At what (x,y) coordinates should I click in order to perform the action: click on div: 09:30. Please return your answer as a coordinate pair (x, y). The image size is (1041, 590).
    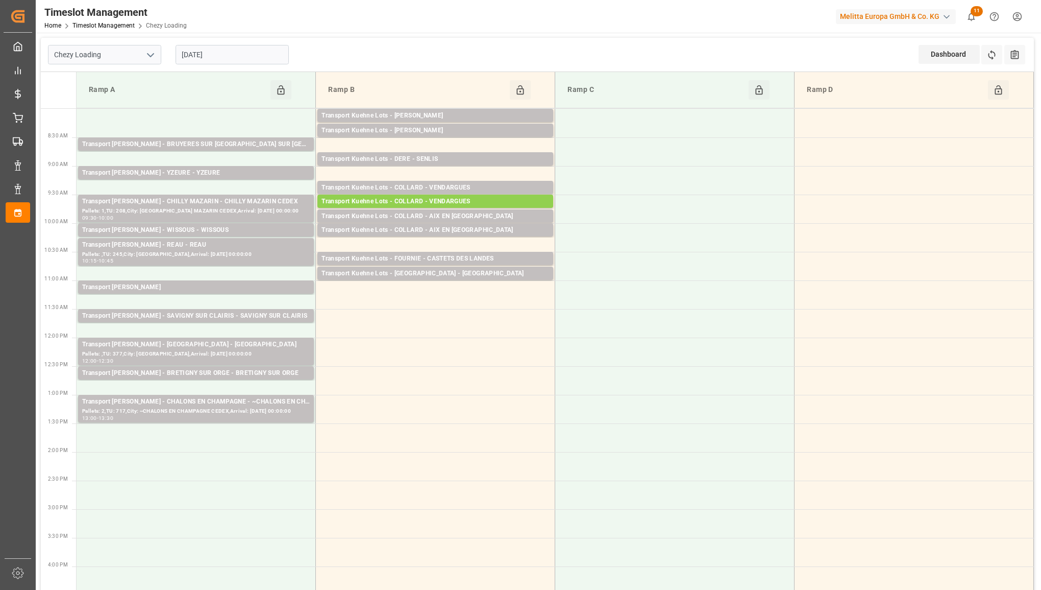
    Looking at the image, I should click on (89, 217).